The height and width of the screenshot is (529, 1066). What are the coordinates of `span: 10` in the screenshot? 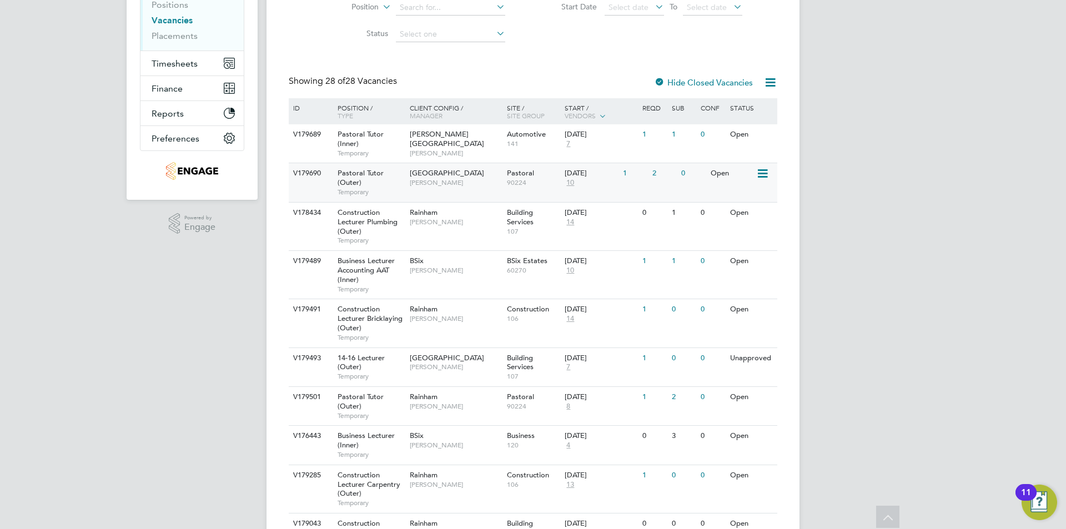 It's located at (570, 183).